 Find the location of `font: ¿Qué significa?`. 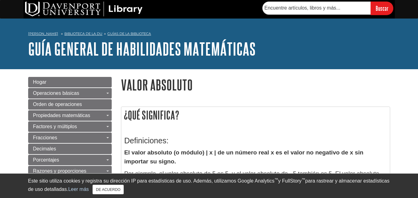

font: ¿Qué significa? is located at coordinates (151, 115).